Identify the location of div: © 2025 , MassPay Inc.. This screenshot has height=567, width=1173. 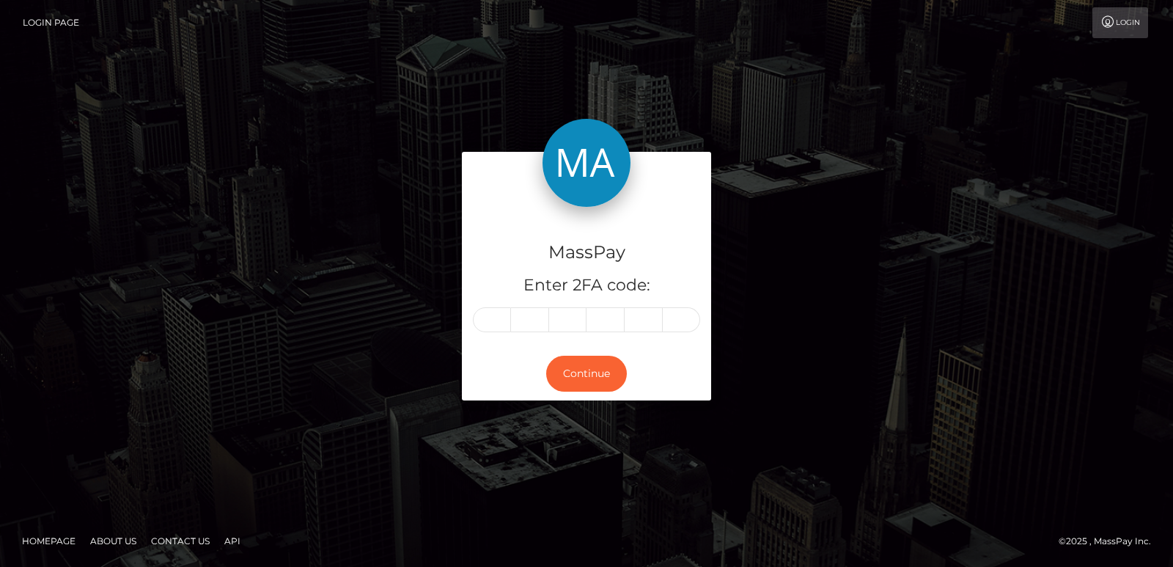
(1110, 541).